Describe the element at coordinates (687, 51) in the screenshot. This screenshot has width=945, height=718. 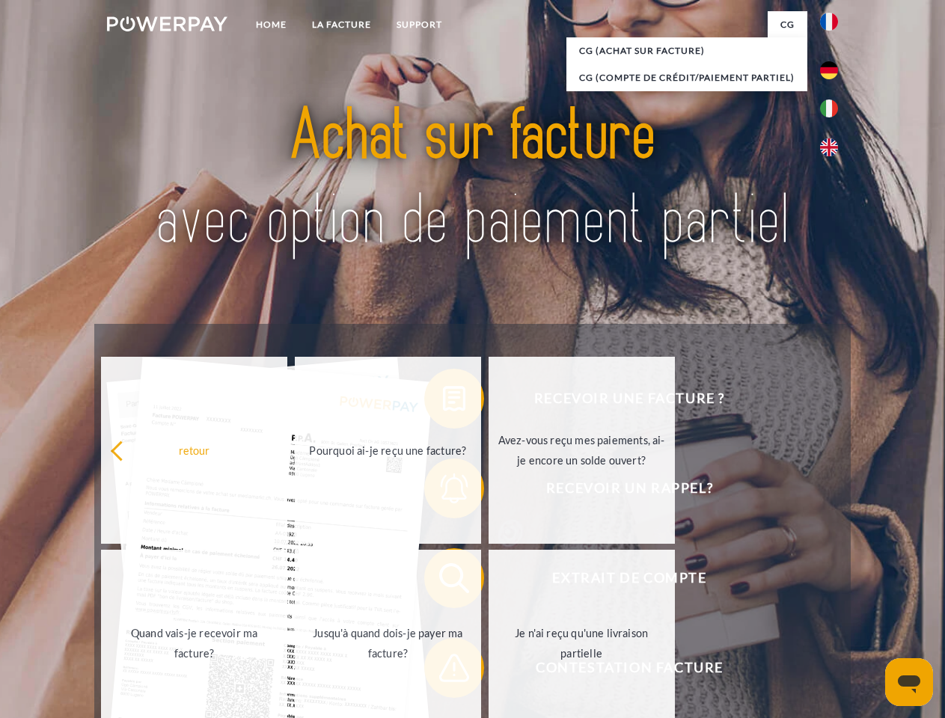
I see `a: CG (achat sur facture)` at that location.